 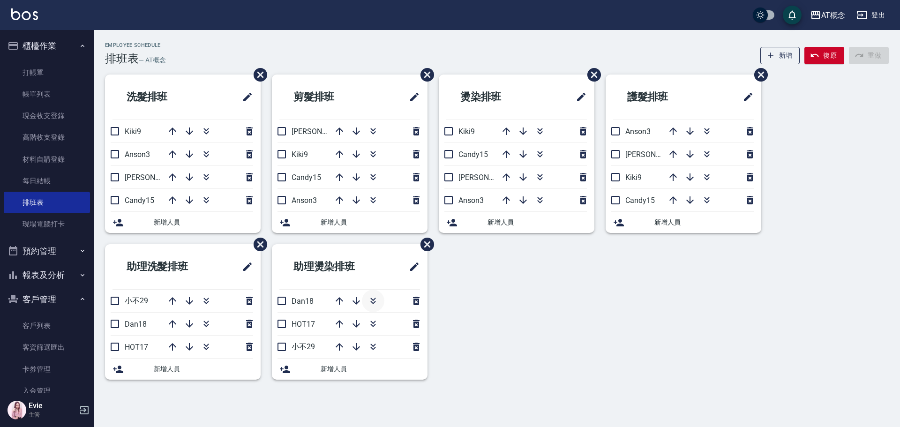 I want to click on a: 客資篩選匯出, so click(x=47, y=348).